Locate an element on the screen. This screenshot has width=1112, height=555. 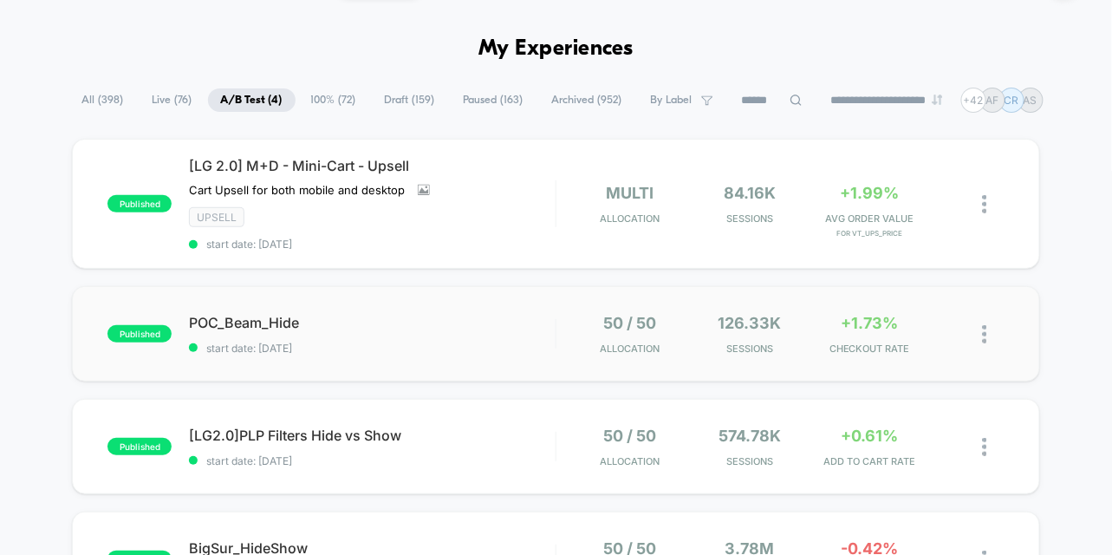
span: Archived ( 952 ) is located at coordinates (587, 100).